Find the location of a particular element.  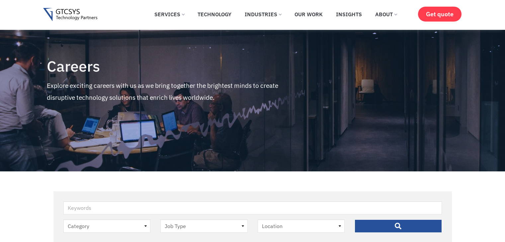

a: Services is located at coordinates (169, 14).